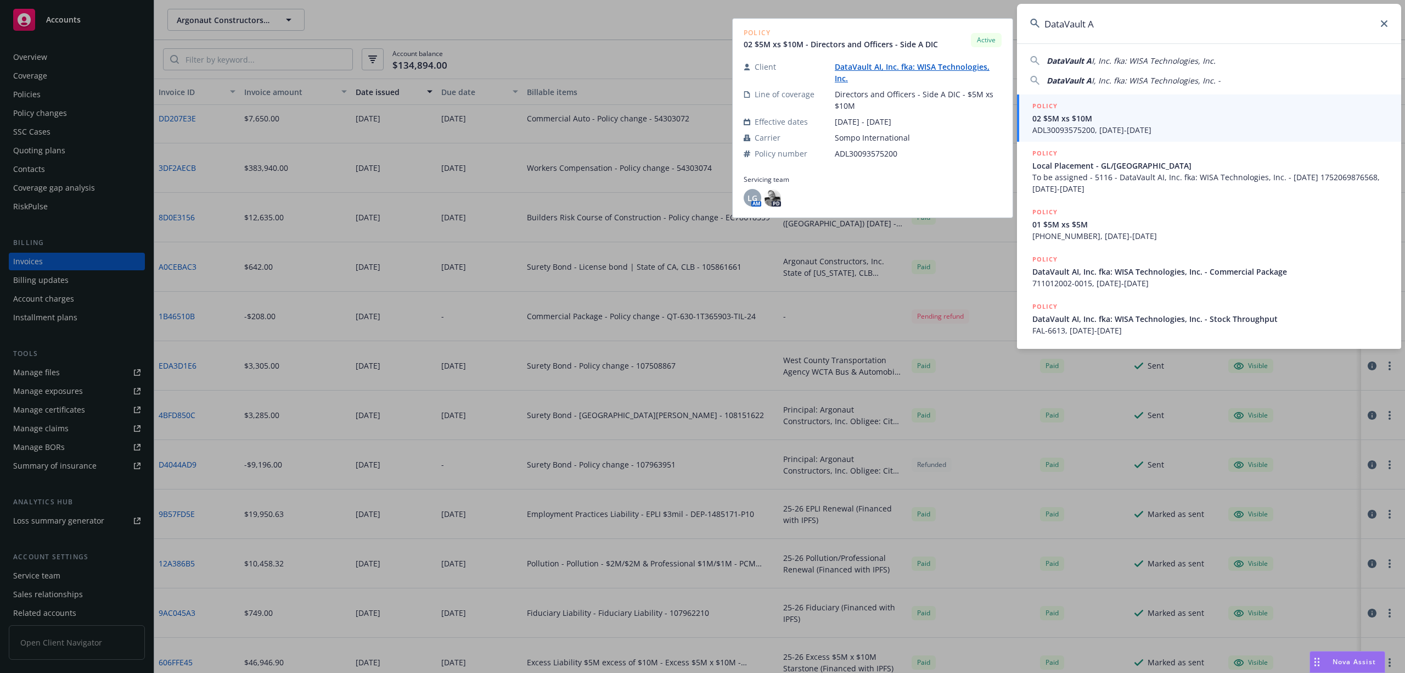  Describe the element at coordinates (1209, 24) in the screenshot. I see `input: Search...` at that location.